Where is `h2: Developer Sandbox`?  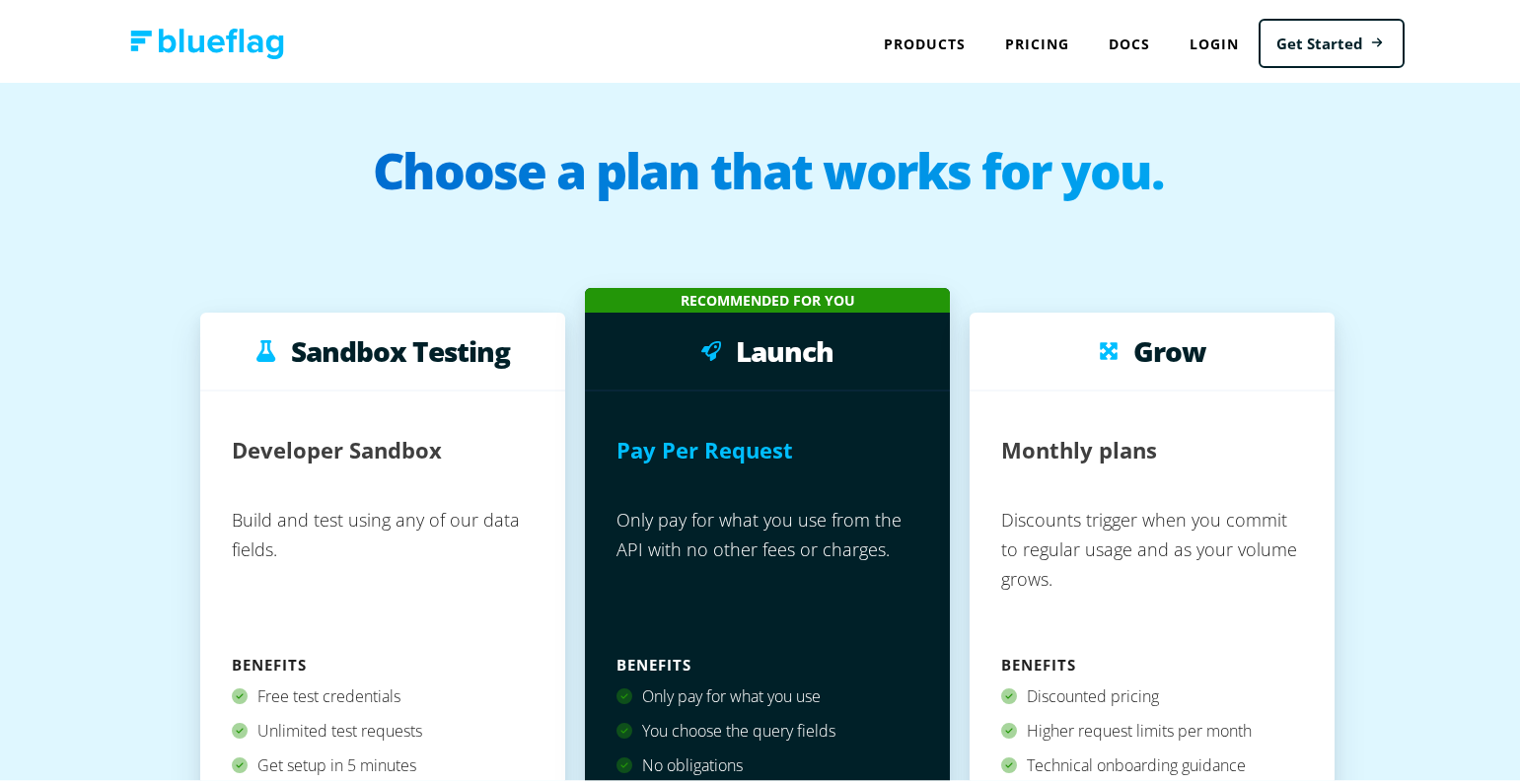 h2: Developer Sandbox is located at coordinates (337, 446).